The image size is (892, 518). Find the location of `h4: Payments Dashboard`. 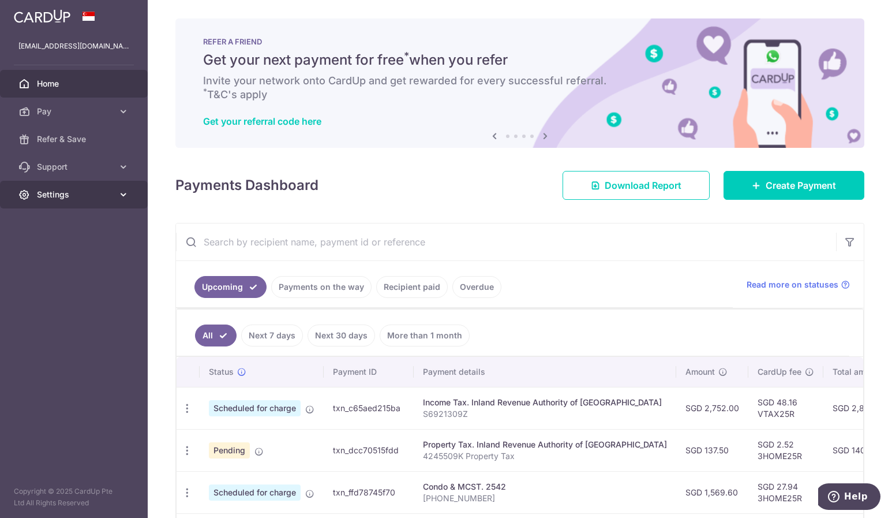

h4: Payments Dashboard is located at coordinates (247, 185).